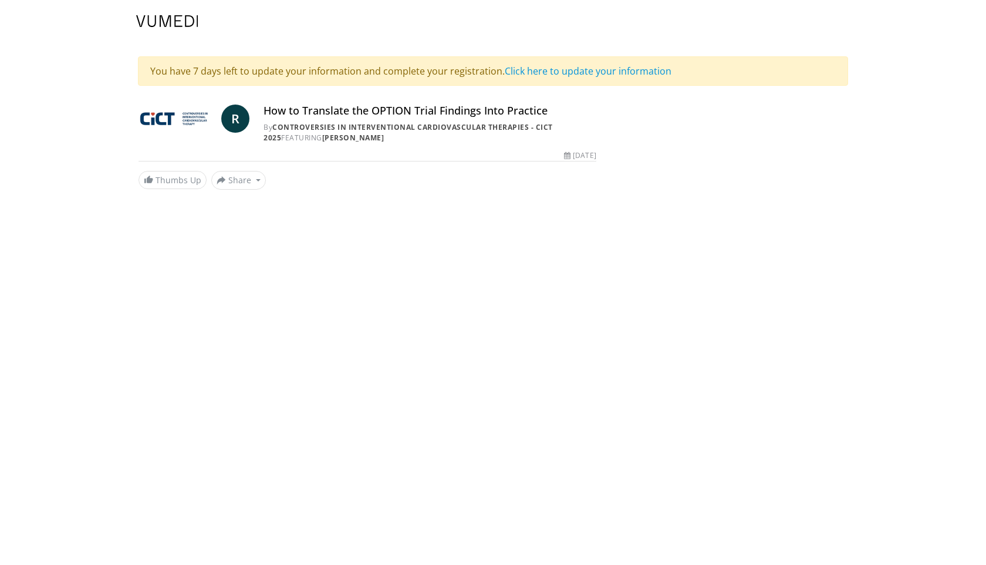 This screenshot has height=565, width=986. Describe the element at coordinates (430, 111) in the screenshot. I see `h4: How to Translate the OPTION Trial Findings Into Practice` at that location.